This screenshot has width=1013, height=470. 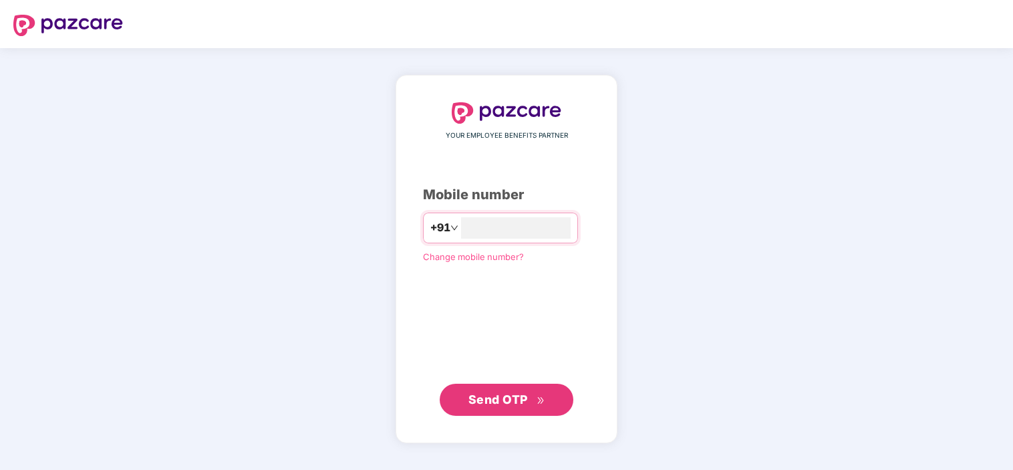 What do you see at coordinates (473, 257) in the screenshot?
I see `span: Change mobile number?` at bounding box center [473, 257].